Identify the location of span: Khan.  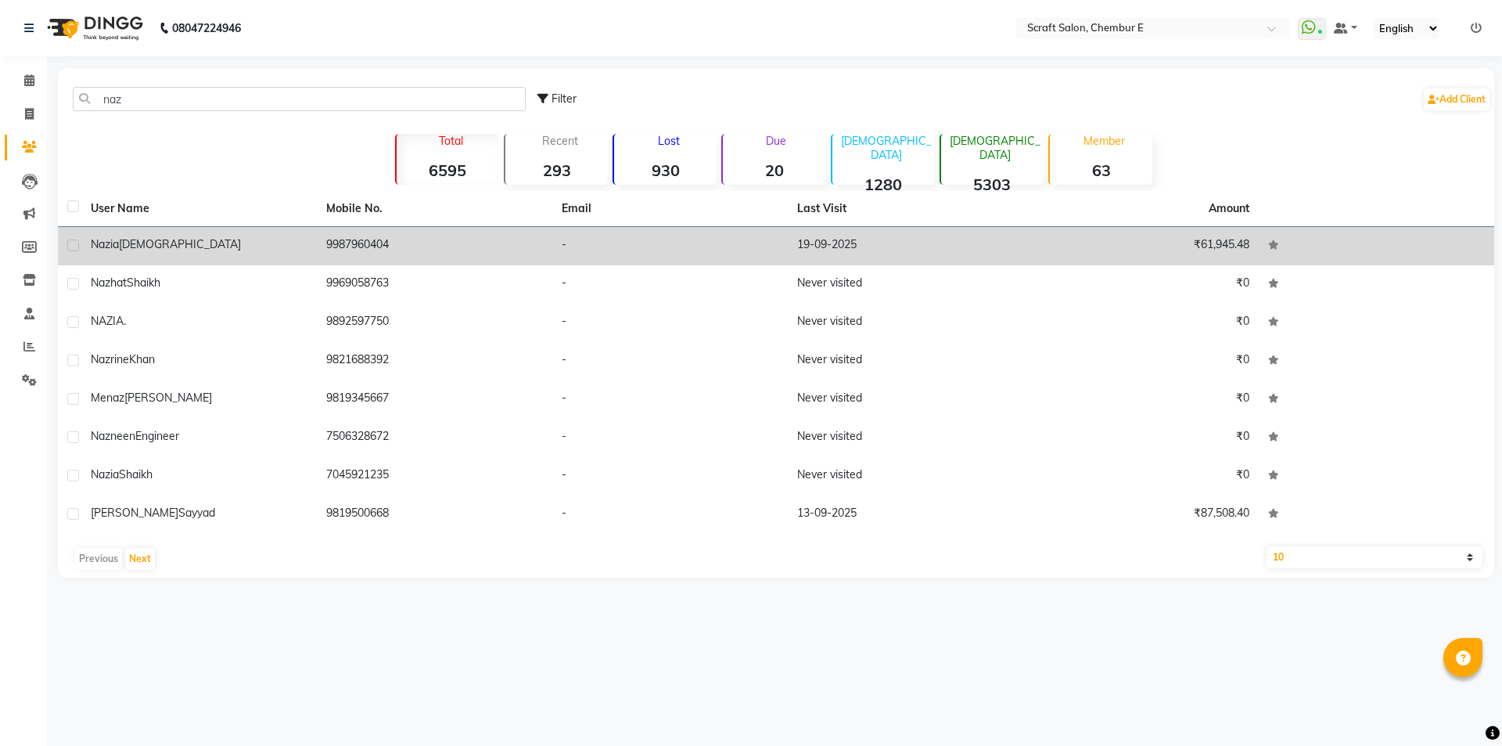
(142, 359).